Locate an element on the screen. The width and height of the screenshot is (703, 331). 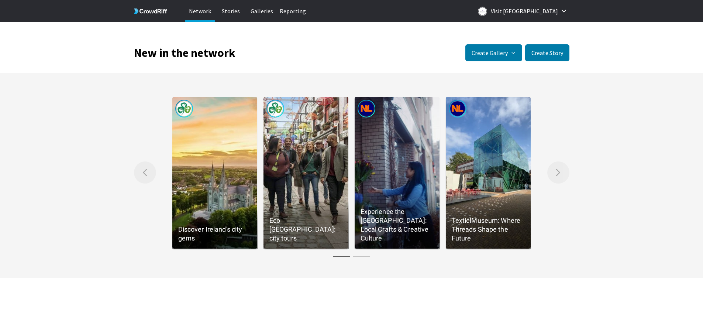
button: Gallery page 1 is located at coordinates (342, 256).